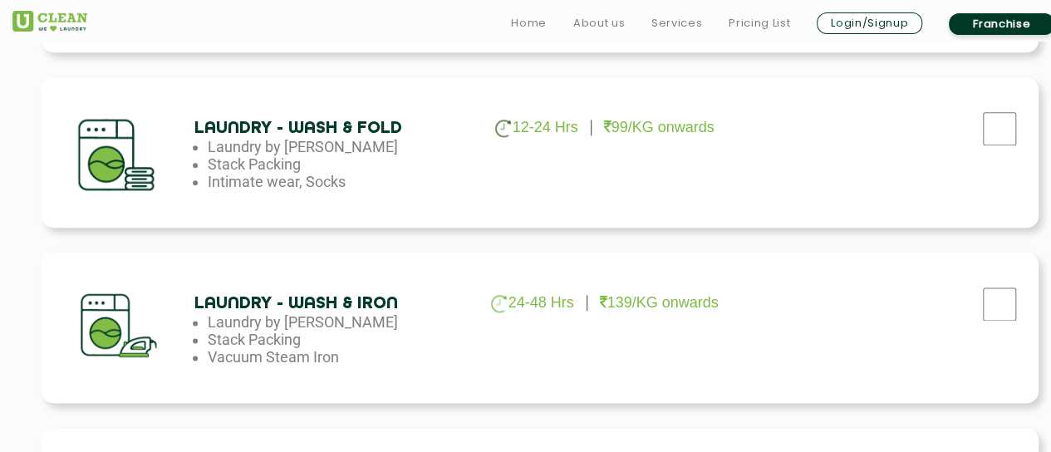 Image resolution: width=1051 pixels, height=452 pixels. What do you see at coordinates (329, 128) in the screenshot?
I see `h4: Laundry - Wash & Fold` at bounding box center [329, 128].